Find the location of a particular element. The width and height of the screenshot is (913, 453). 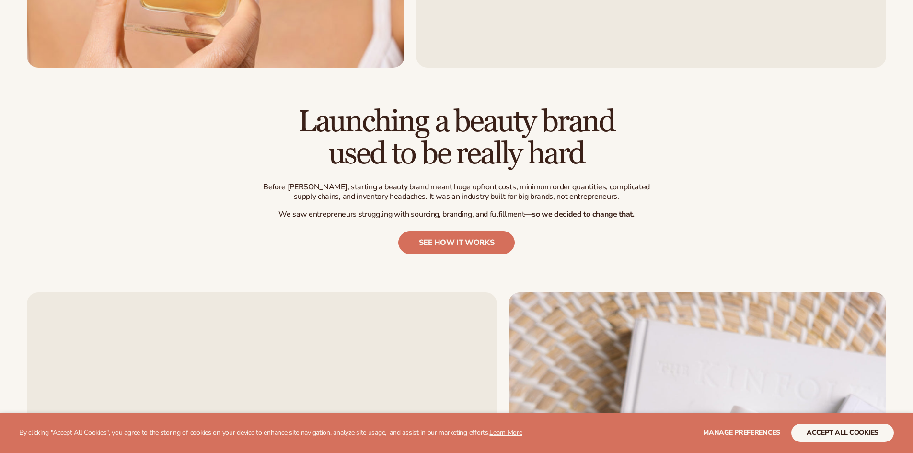

p: By clicking "Accept All Cookies", you agree to the storing of cookies on your device to enhance s... is located at coordinates (271, 433).